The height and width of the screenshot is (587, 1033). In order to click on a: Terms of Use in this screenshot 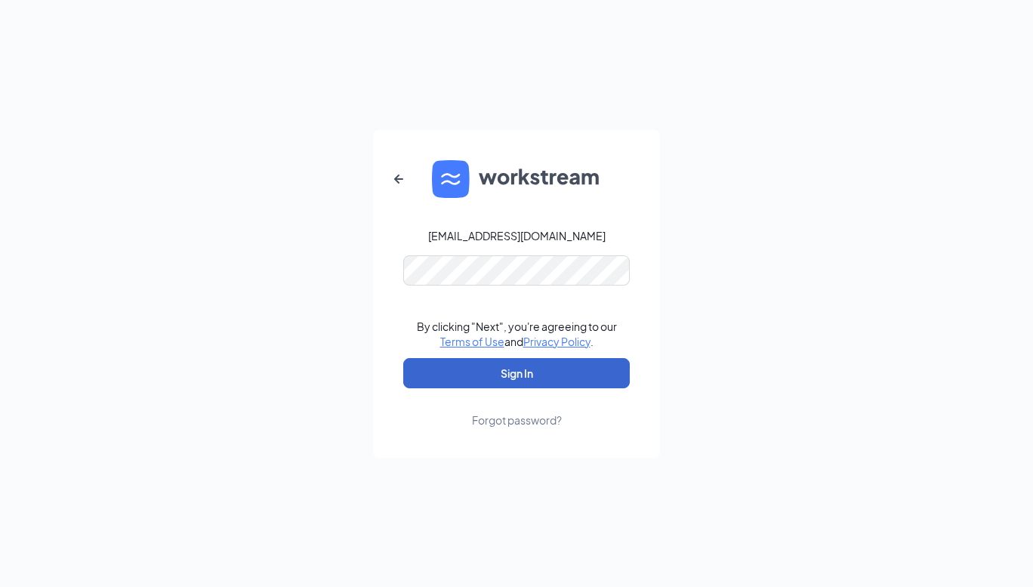, I will do `click(472, 341)`.